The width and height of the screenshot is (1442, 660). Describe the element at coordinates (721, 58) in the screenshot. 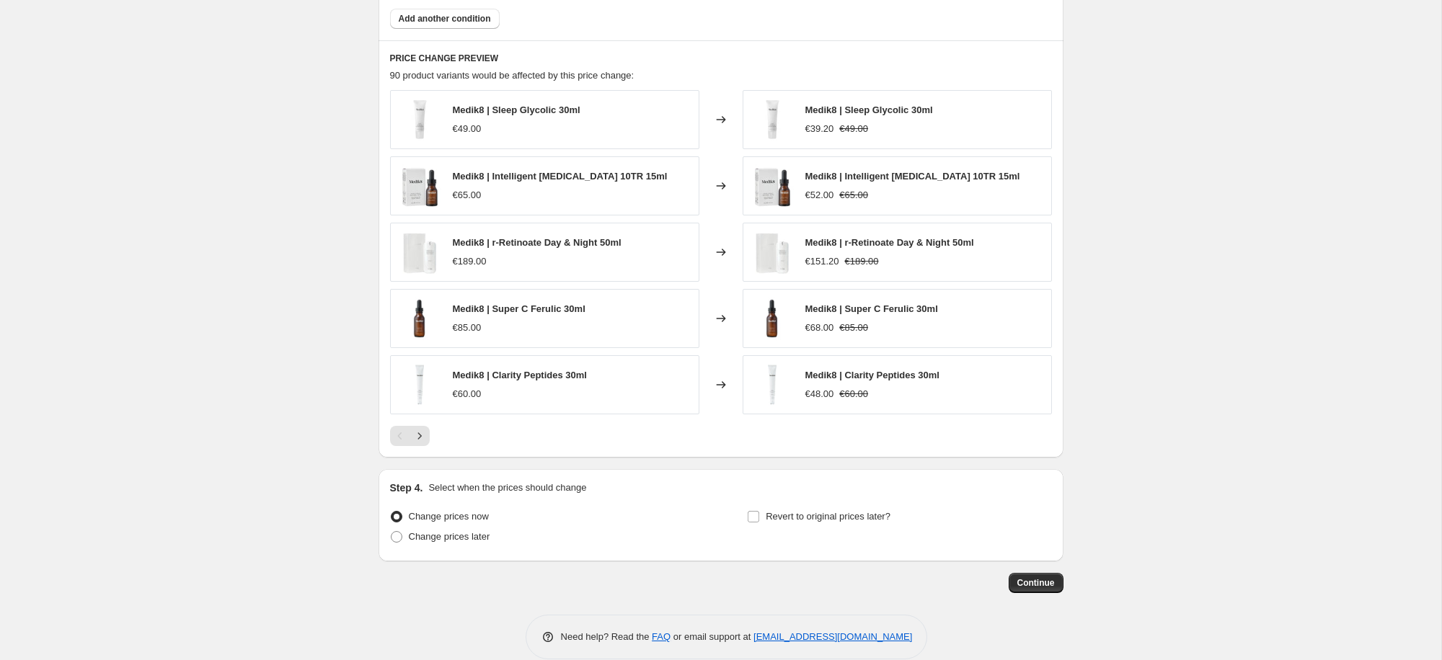

I see `h6: PRICE CHANGE PREVIEW` at that location.